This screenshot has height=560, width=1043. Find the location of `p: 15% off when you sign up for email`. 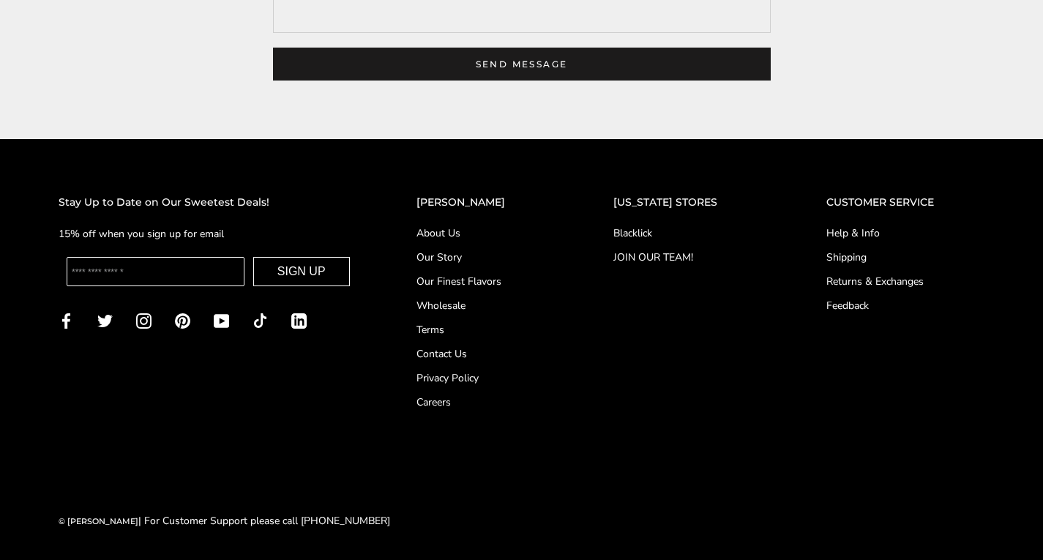

p: 15% off when you sign up for email is located at coordinates (208, 234).